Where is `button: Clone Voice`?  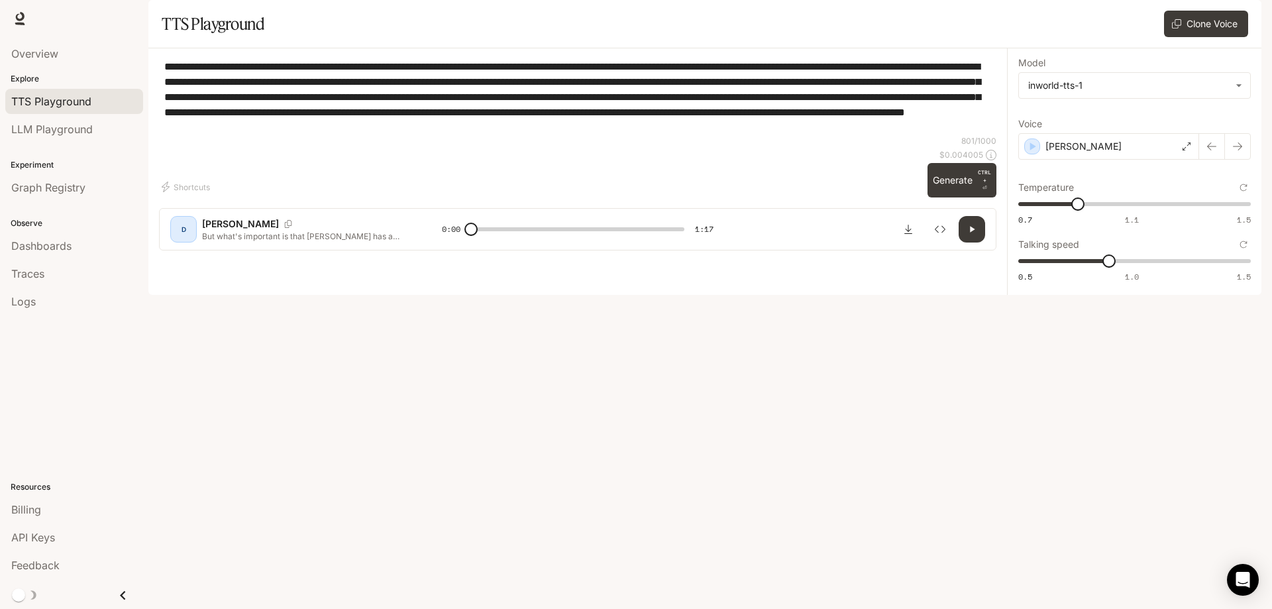 button: Clone Voice is located at coordinates (1206, 24).